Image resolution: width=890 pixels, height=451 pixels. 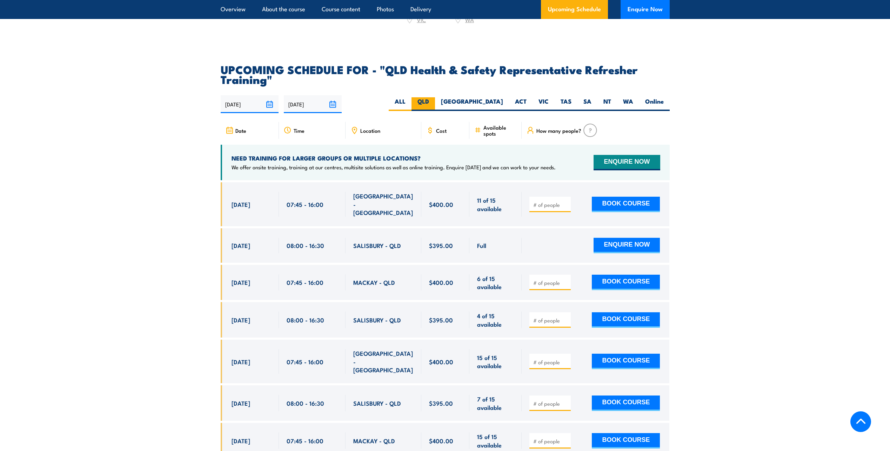 I want to click on span: 7 of 15 available, so click(x=495, y=402).